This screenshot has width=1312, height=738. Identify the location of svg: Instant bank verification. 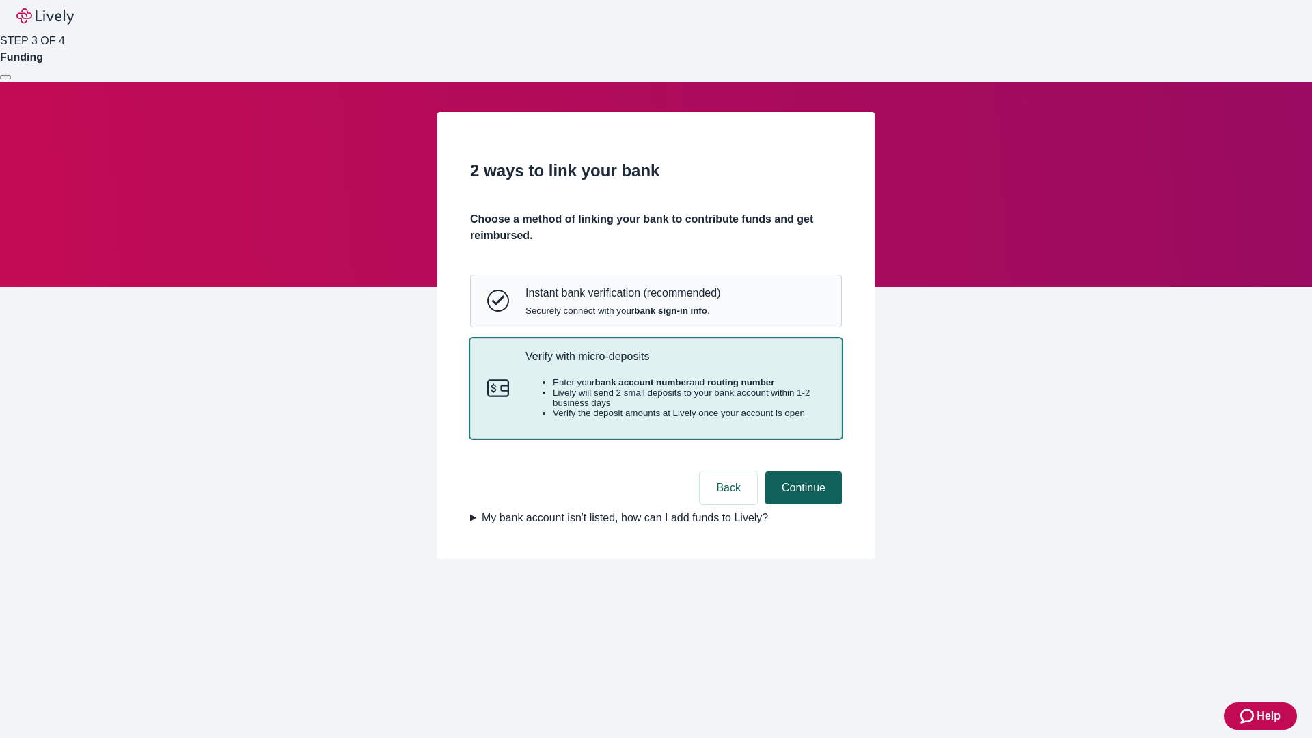
(498, 301).